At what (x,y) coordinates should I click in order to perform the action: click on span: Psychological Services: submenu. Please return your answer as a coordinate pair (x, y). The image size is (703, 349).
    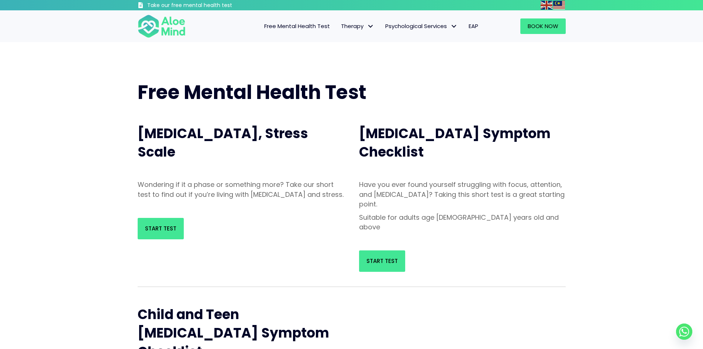
    Looking at the image, I should click on (454, 26).